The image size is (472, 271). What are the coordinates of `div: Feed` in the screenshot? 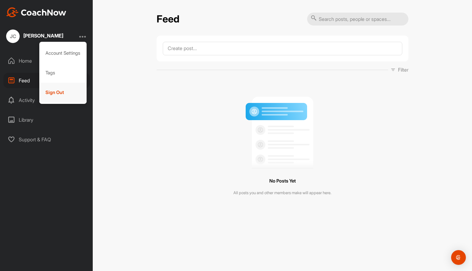 It's located at (47, 81).